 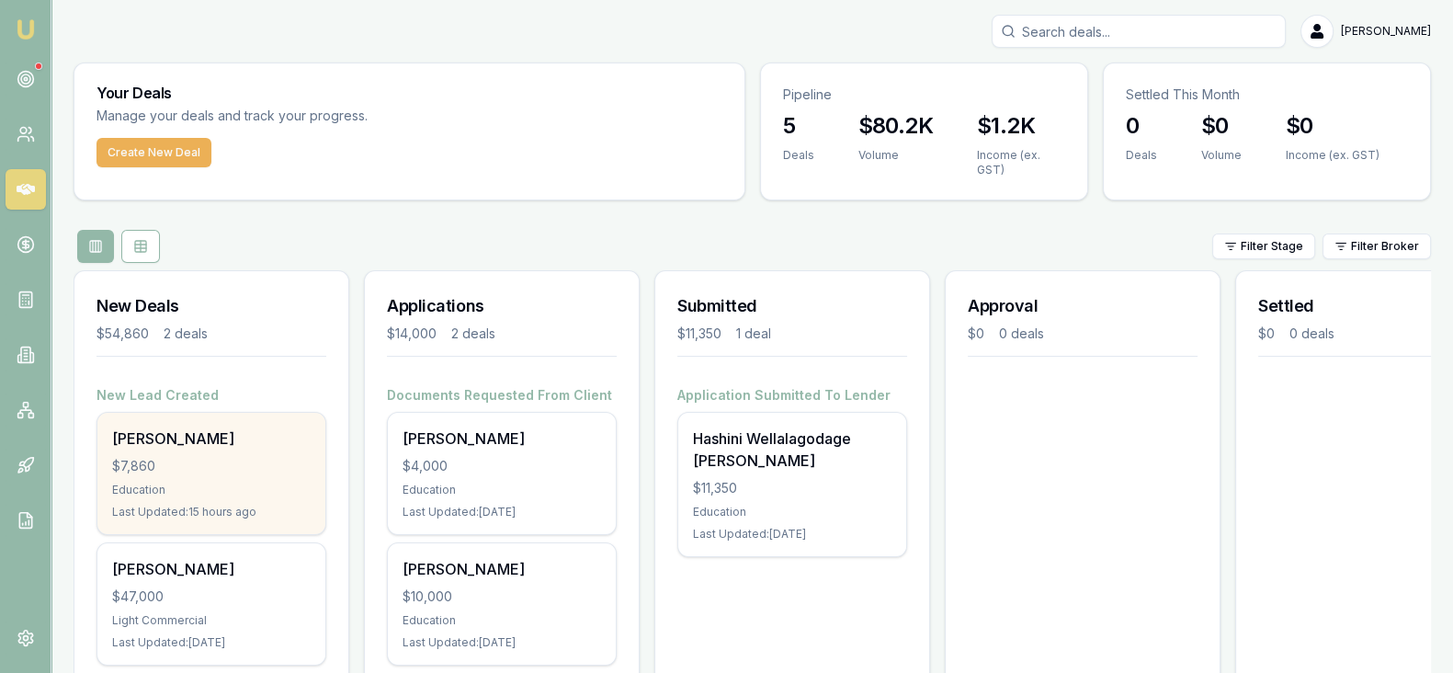 What do you see at coordinates (1083, 306) in the screenshot?
I see `h3: Approval` at bounding box center [1083, 306].